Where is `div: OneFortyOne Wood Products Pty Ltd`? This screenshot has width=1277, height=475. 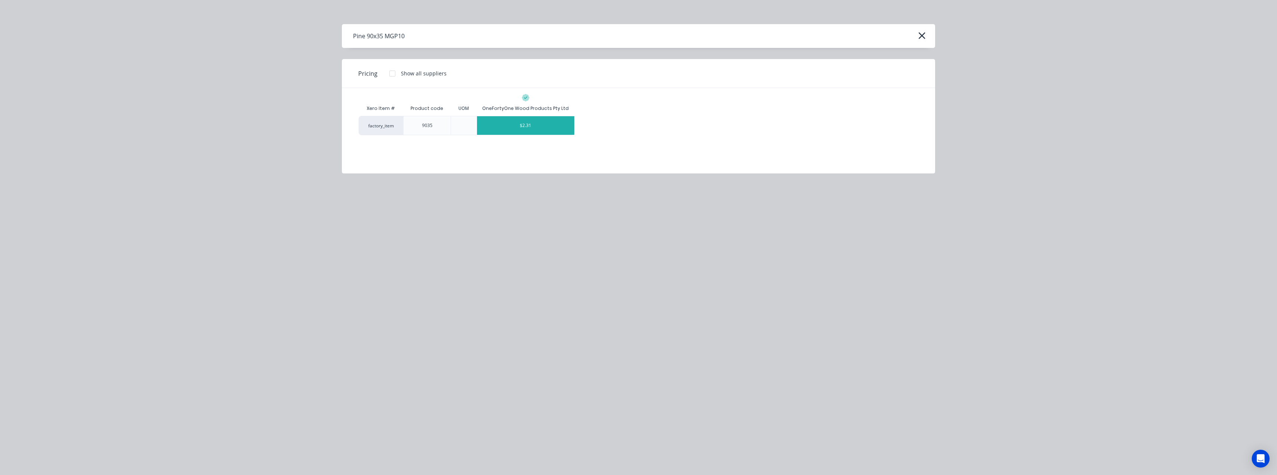
div: OneFortyOne Wood Products Pty Ltd is located at coordinates (525, 108).